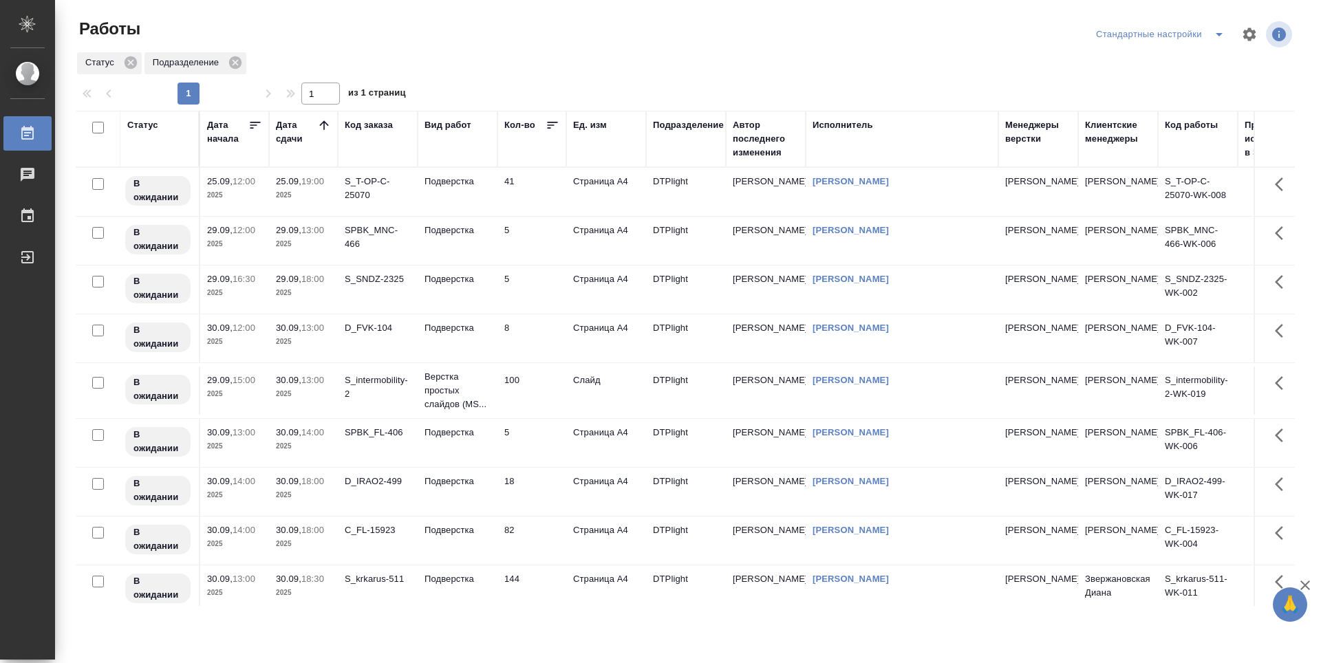 The image size is (1321, 663). What do you see at coordinates (1038, 132) in the screenshot?
I see `div: Менеджеры верстки` at bounding box center [1038, 132].